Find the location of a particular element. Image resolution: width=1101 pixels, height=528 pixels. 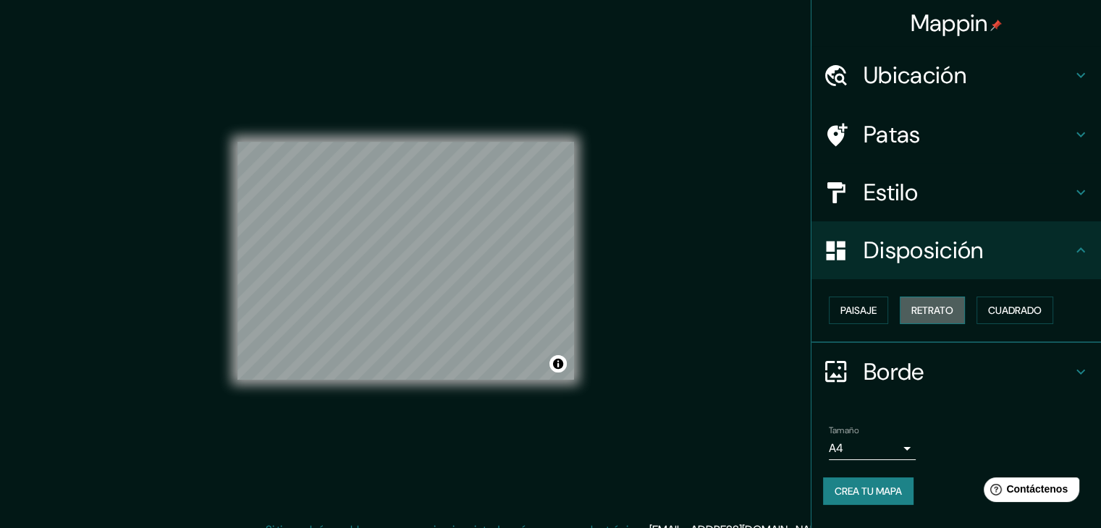

button: Crea tu mapa is located at coordinates (868, 492).